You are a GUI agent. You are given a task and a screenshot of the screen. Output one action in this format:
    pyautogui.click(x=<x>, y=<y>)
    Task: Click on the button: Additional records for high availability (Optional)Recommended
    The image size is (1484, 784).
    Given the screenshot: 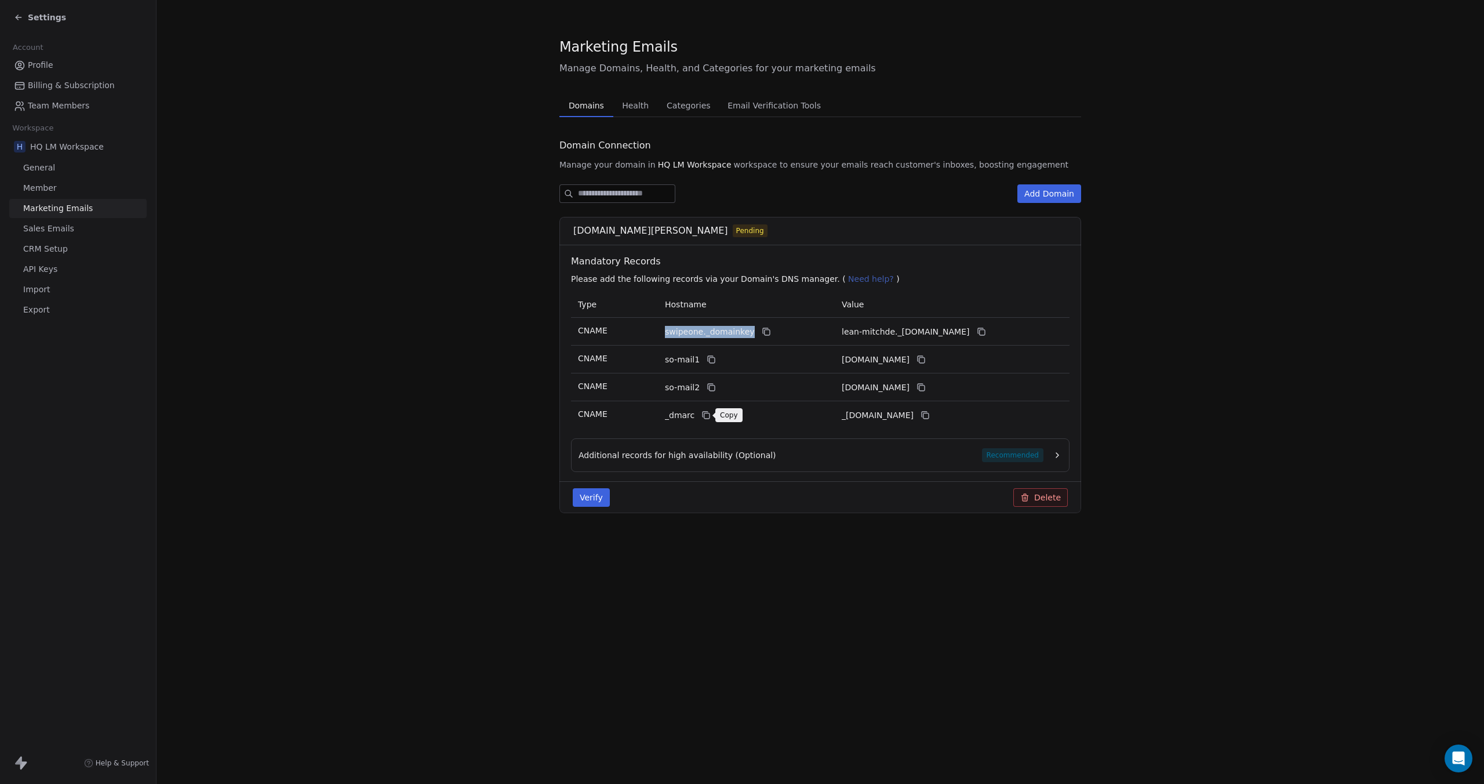 What is the action you would take?
    pyautogui.click(x=820, y=455)
    